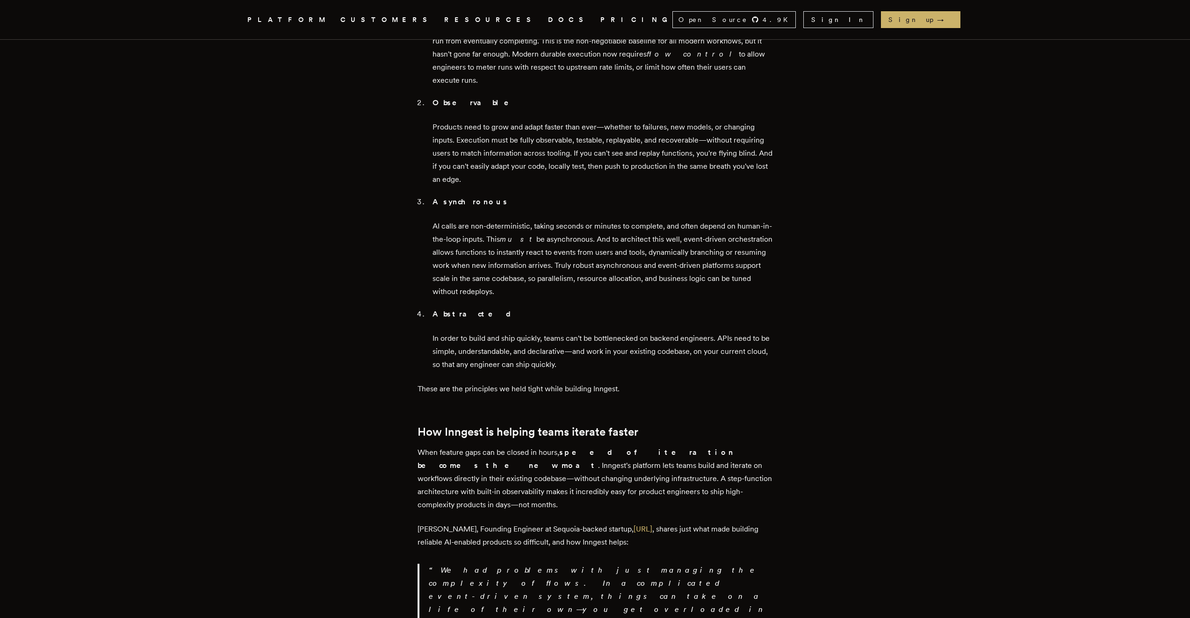  What do you see at coordinates (490, 20) in the screenshot?
I see `button: RESOURCES` at bounding box center [490, 20].